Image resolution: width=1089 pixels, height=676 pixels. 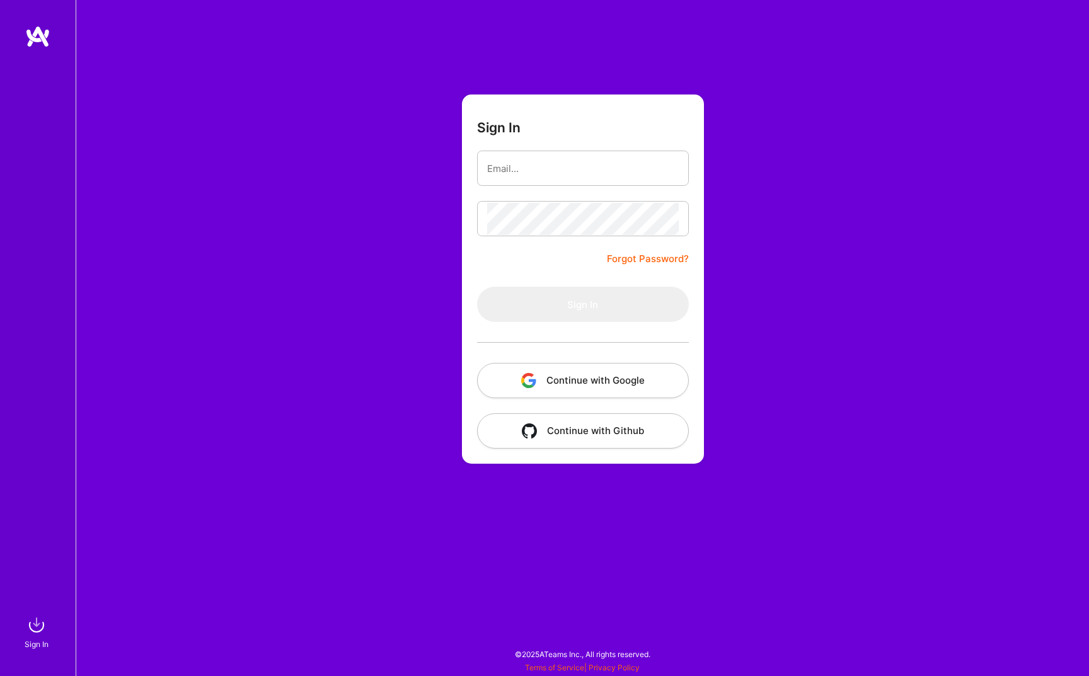 I want to click on img: logo, so click(x=38, y=37).